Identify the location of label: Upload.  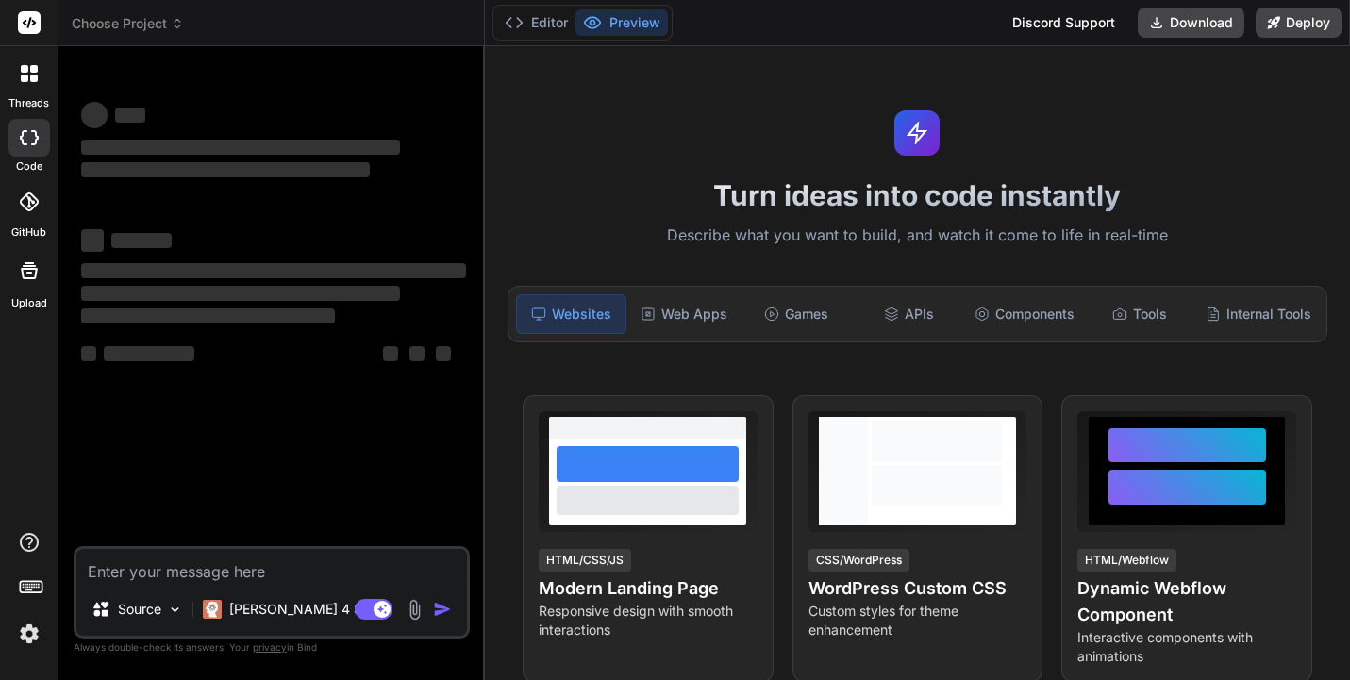
(29, 303).